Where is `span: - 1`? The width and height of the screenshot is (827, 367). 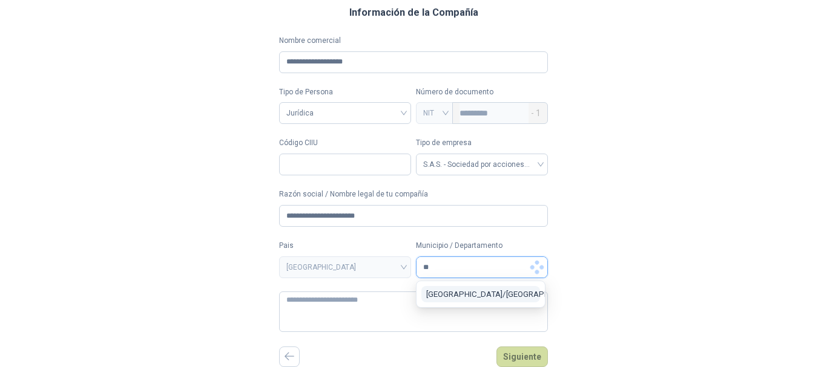 span: - 1 is located at coordinates (536, 113).